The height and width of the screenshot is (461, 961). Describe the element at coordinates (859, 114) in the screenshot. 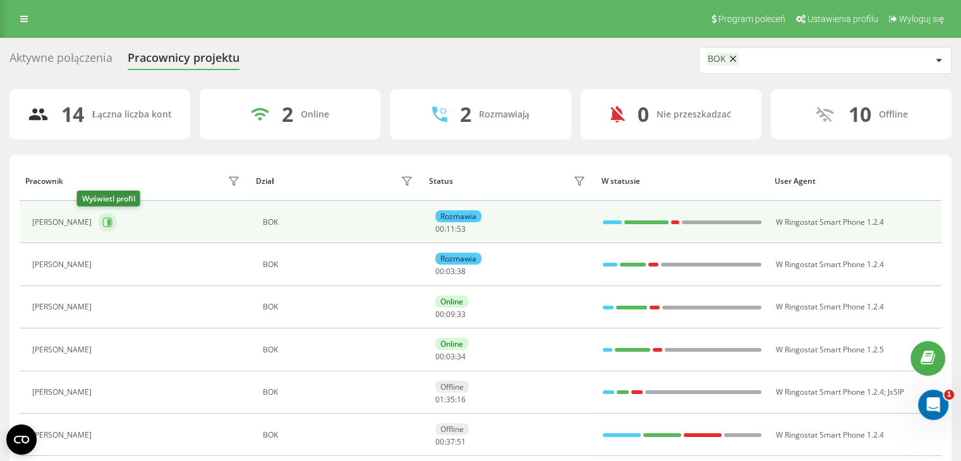

I see `div: 10` at that location.